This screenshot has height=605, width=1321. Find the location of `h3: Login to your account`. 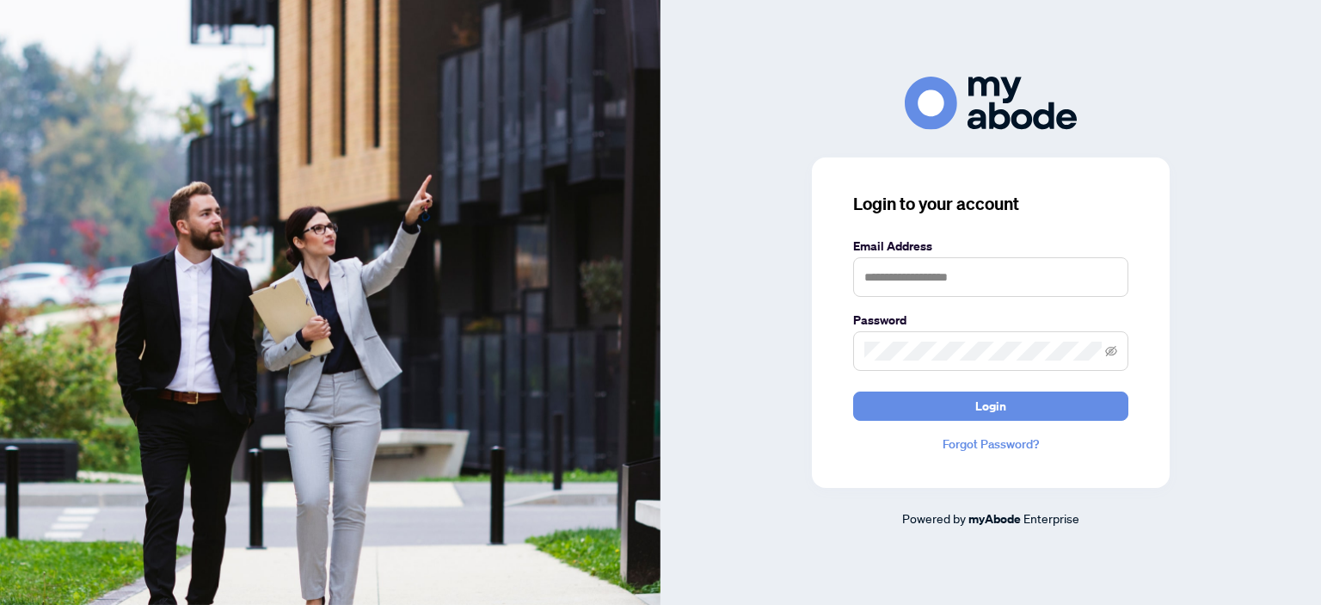

h3: Login to your account is located at coordinates (991, 204).